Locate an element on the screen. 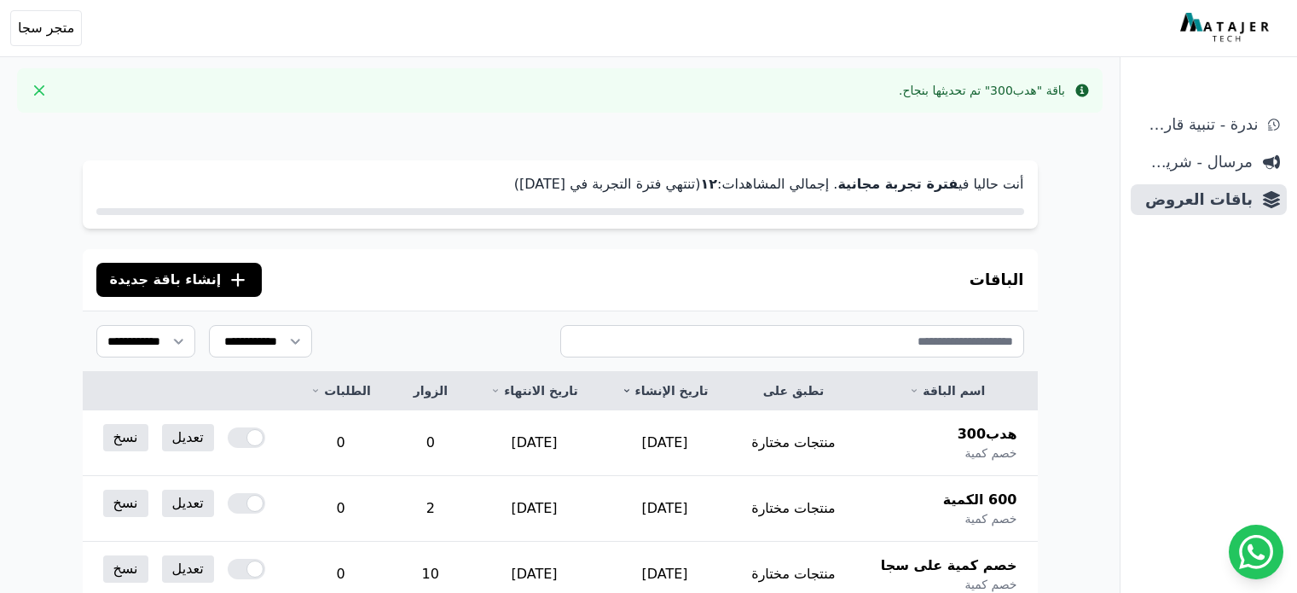 The width and height of the screenshot is (1297, 593). span: ندرة - تنبية قارب علي النفاذ is located at coordinates (1197, 124).